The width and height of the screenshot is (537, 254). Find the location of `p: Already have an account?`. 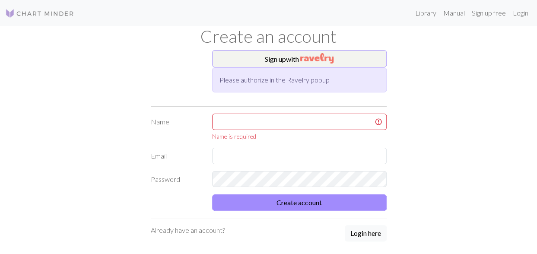

p: Already have an account? is located at coordinates (188, 230).